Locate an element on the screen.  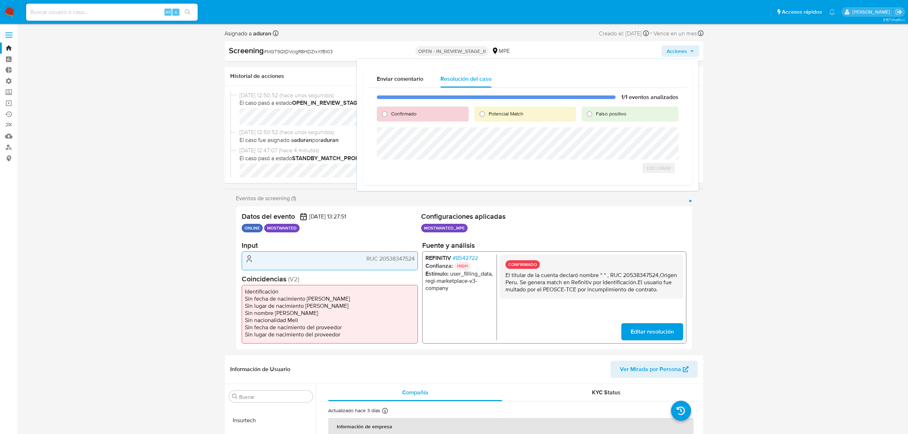
span: KYC Status is located at coordinates (607, 392).